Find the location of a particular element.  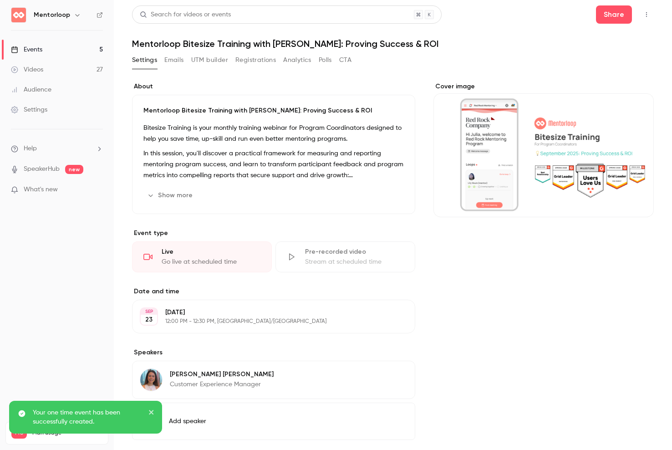

label: Date and time is located at coordinates (274, 291).